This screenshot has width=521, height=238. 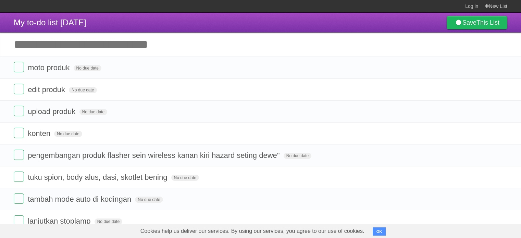 What do you see at coordinates (379, 232) in the screenshot?
I see `button: OK` at bounding box center [379, 232].